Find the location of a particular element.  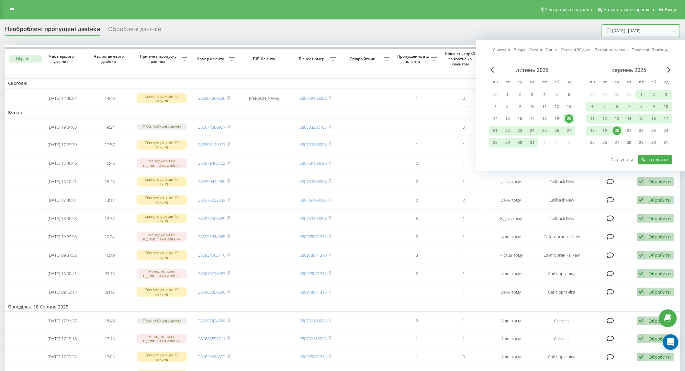

span: Номер клієнта is located at coordinates (211, 59).